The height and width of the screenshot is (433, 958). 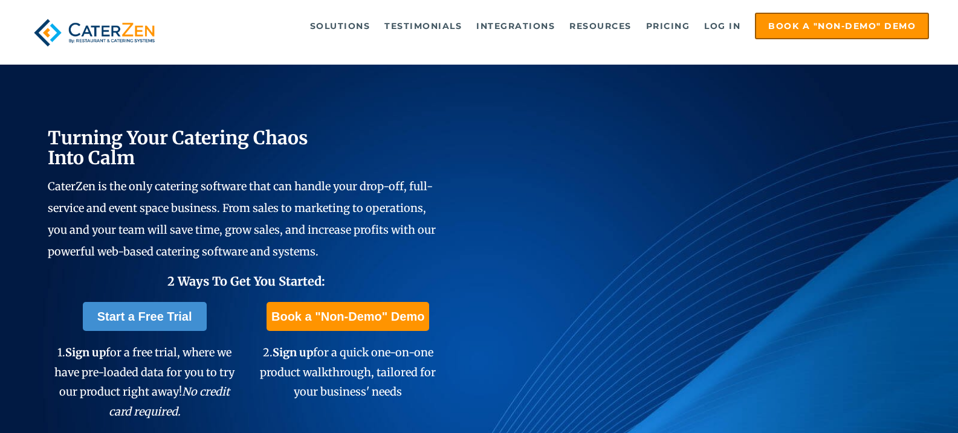 What do you see at coordinates (668, 26) in the screenshot?
I see `a: Pricing` at bounding box center [668, 26].